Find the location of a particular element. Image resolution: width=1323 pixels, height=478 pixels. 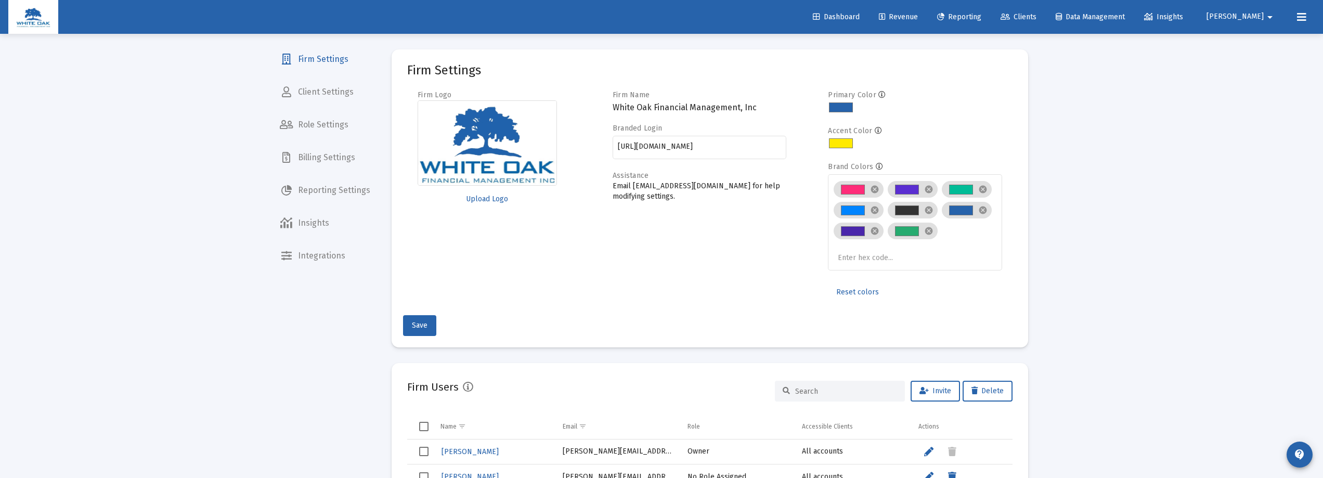

label: Accent Color is located at coordinates (850, 130).